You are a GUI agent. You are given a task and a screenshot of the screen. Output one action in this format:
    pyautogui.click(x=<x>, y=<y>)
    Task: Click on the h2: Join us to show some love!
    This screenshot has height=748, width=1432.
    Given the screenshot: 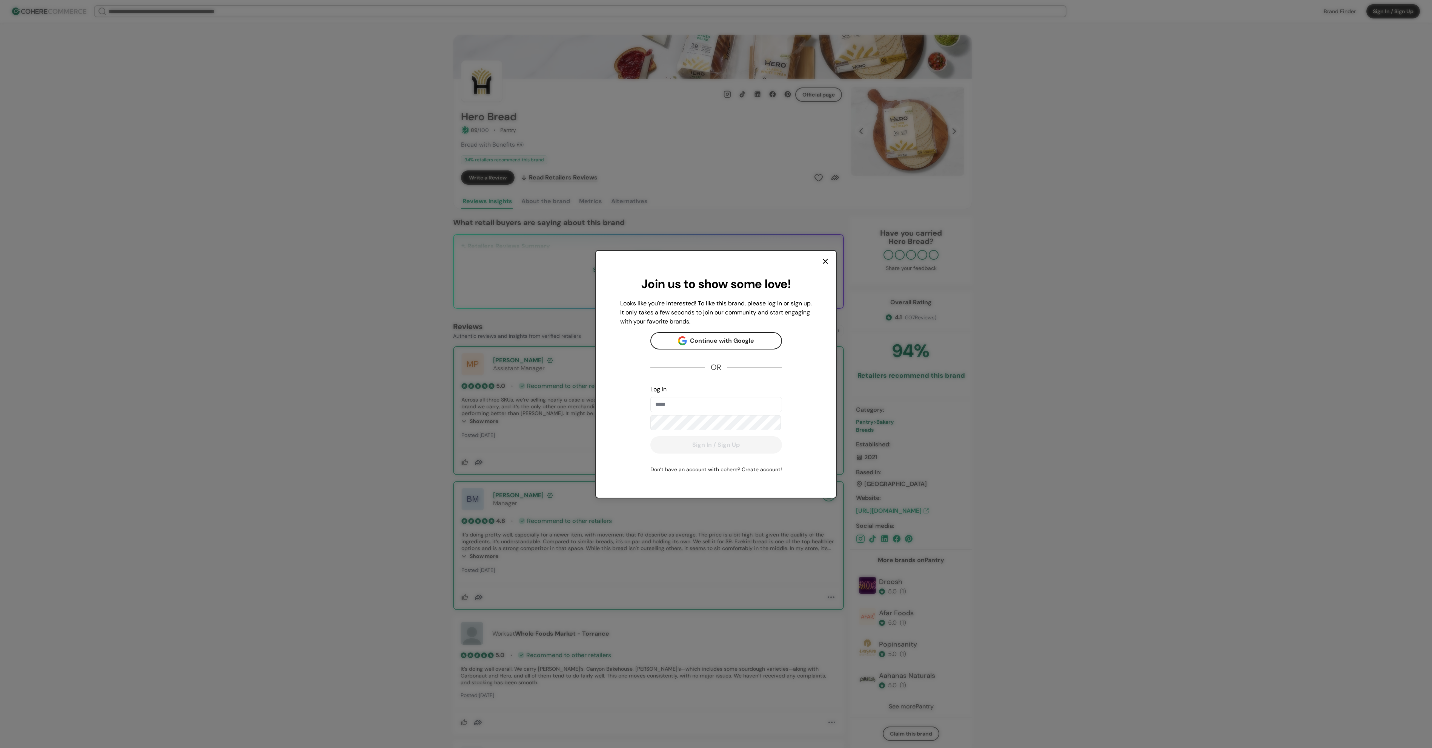 What is the action you would take?
    pyautogui.click(x=716, y=284)
    